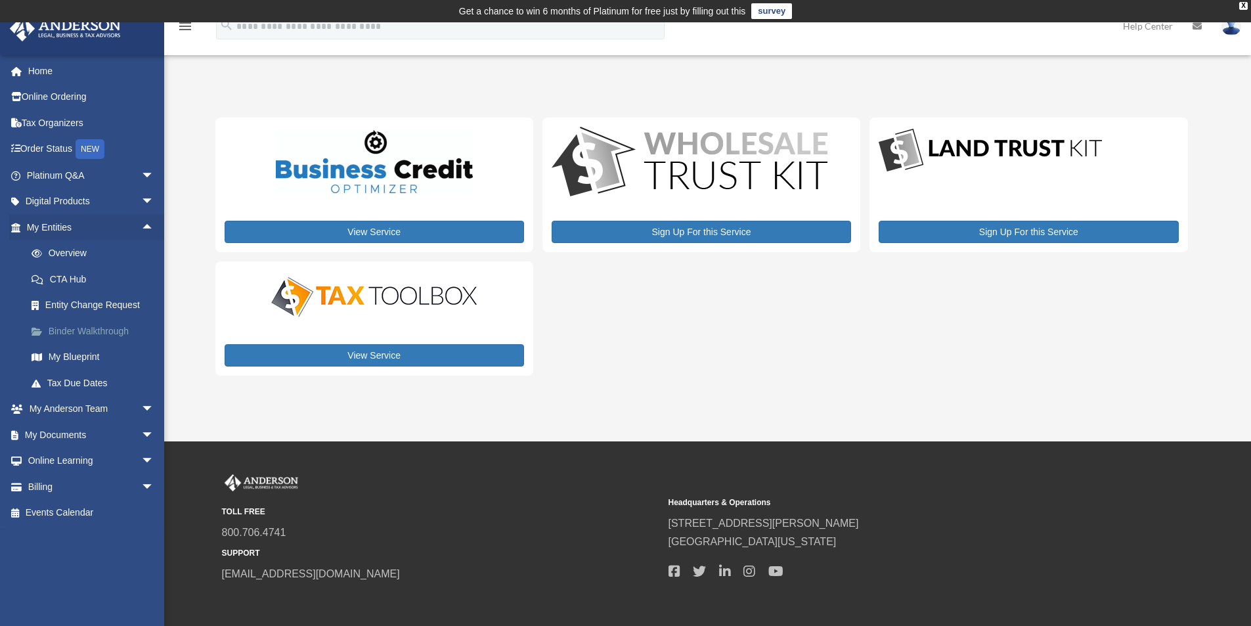  What do you see at coordinates (91, 123) in the screenshot?
I see `a: Tax Organizers` at bounding box center [91, 123].